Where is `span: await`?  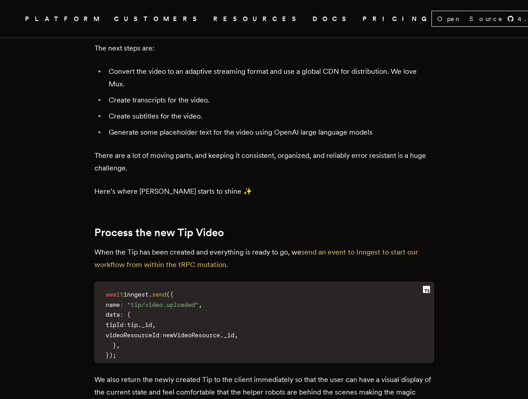 span: await is located at coordinates (115, 294).